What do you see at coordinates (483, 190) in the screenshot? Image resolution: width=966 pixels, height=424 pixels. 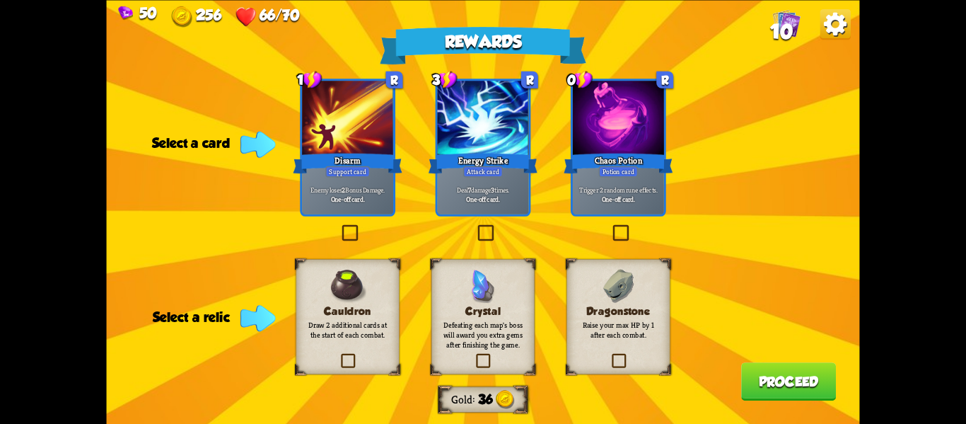 I see `p: Deal damage times.` at bounding box center [483, 190].